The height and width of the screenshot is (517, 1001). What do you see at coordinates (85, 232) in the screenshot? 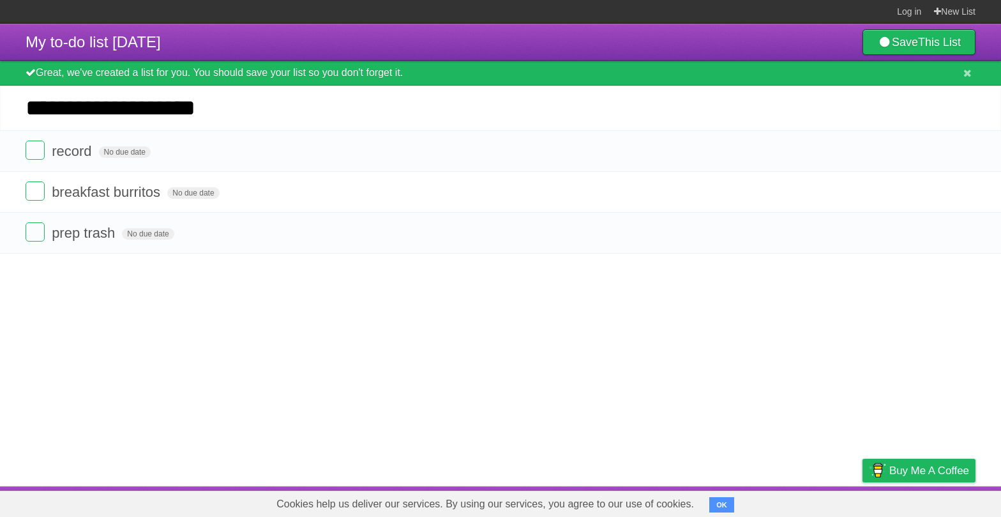
I see `span: prep trash` at bounding box center [85, 232].